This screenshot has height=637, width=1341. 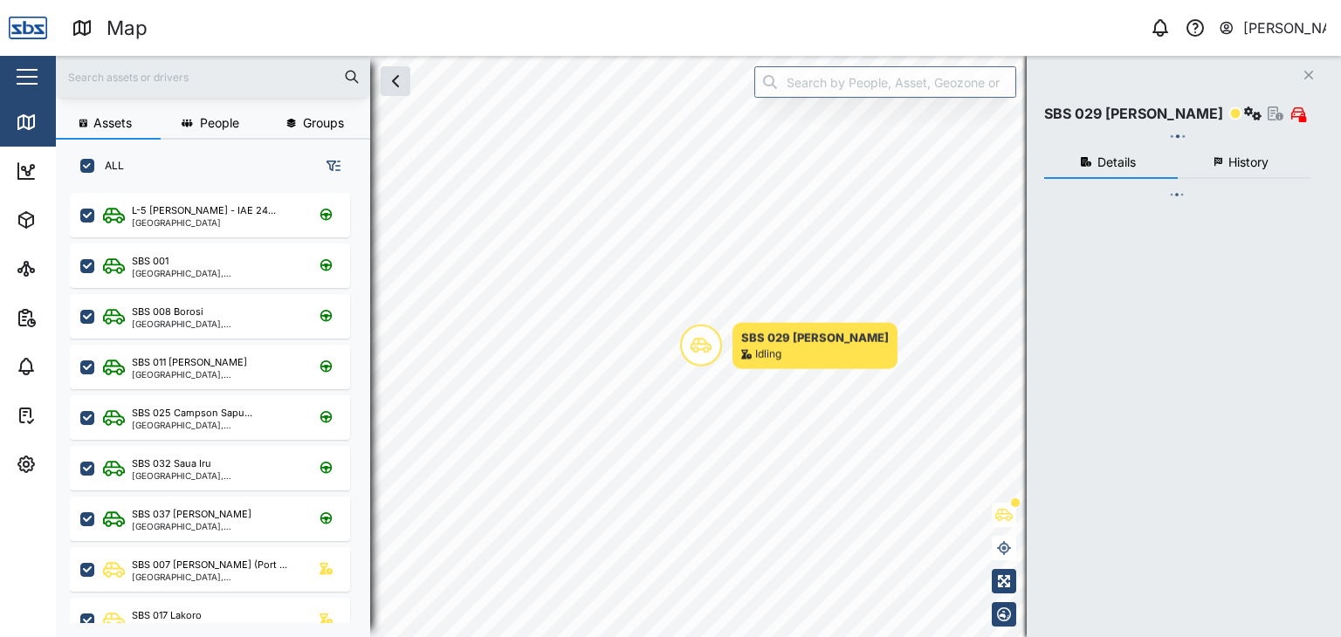 What do you see at coordinates (1249, 162) in the screenshot?
I see `span: History` at bounding box center [1249, 162].